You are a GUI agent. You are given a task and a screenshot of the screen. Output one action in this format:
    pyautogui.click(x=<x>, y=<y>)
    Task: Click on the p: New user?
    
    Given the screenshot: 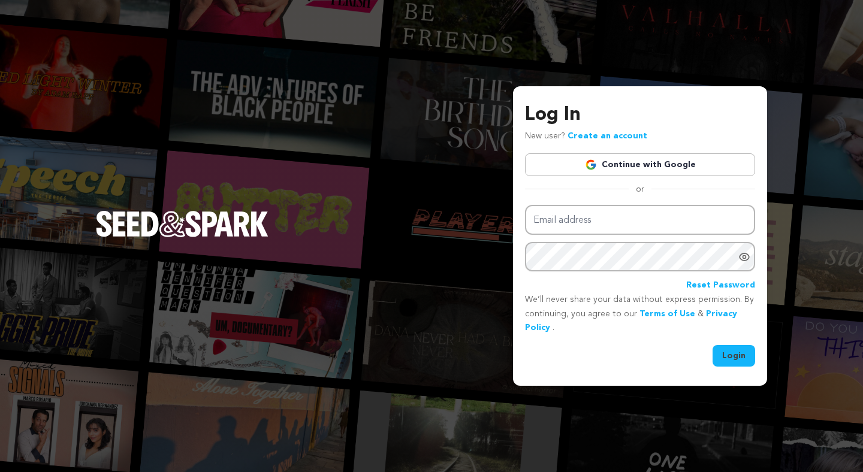 What is the action you would take?
    pyautogui.click(x=586, y=137)
    